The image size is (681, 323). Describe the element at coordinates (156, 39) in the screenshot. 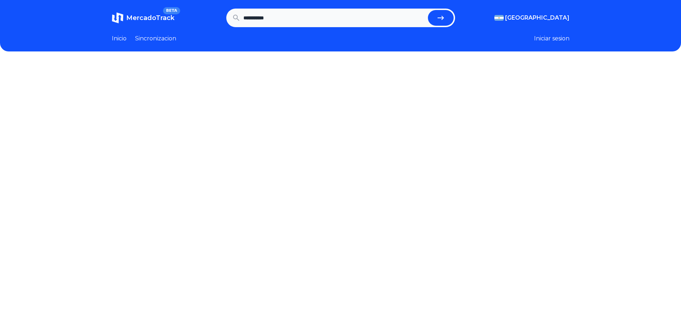

I see `a: Sincronizacion` at that location.